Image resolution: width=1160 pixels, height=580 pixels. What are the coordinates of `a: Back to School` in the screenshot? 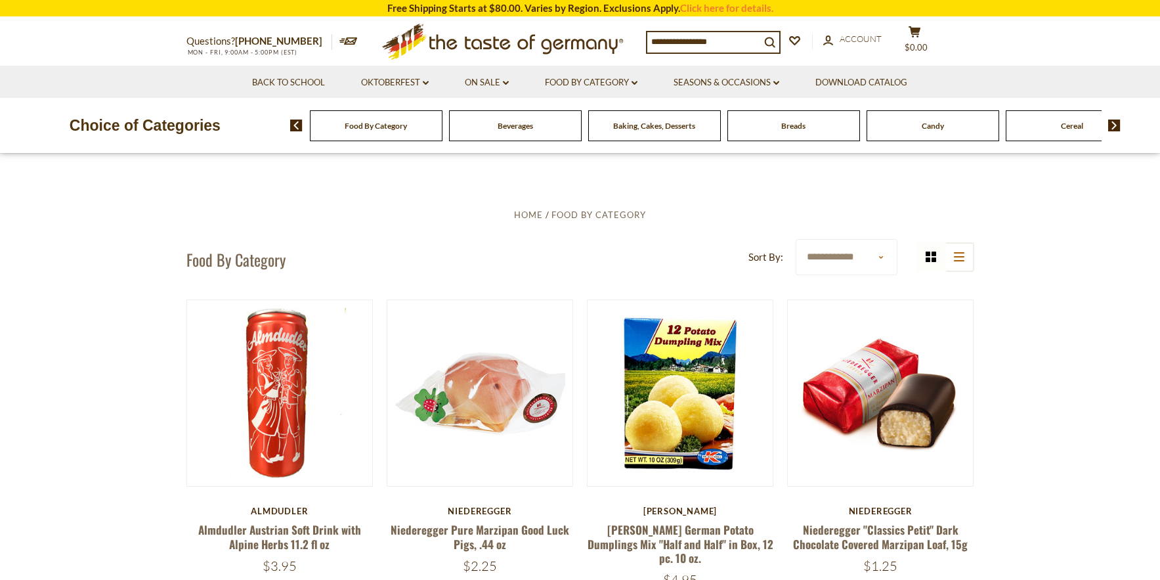 It's located at (288, 83).